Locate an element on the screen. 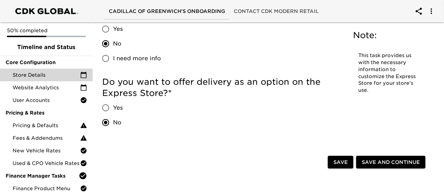 Image resolution: width=444 pixels, height=193 pixels. span: Contact CDK Modern Retail is located at coordinates (276, 11).